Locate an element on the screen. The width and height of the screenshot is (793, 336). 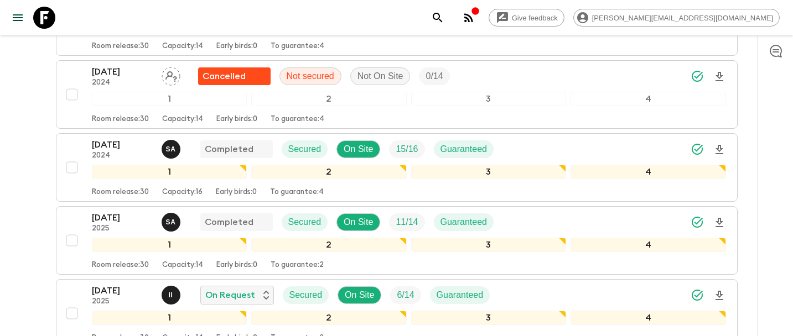
div: Not secured is located at coordinates (310, 76).